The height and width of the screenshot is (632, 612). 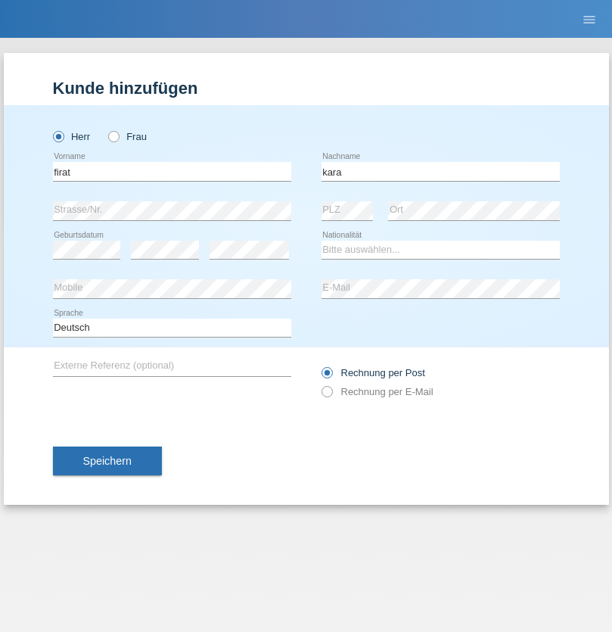 What do you see at coordinates (113, 135) in the screenshot?
I see `input: Frau` at bounding box center [113, 135].